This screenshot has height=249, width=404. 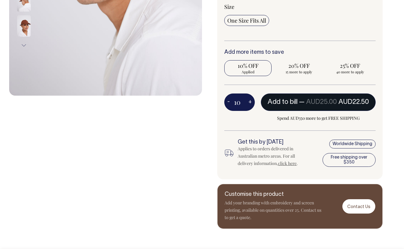 I want to click on span: Spend AUD350 more to get FREE SHIPPING, so click(x=318, y=118).